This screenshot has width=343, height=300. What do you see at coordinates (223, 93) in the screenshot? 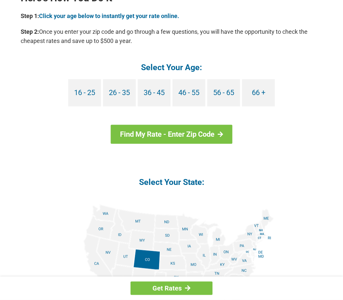
I see `a: 56 - 65` at bounding box center [223, 93].